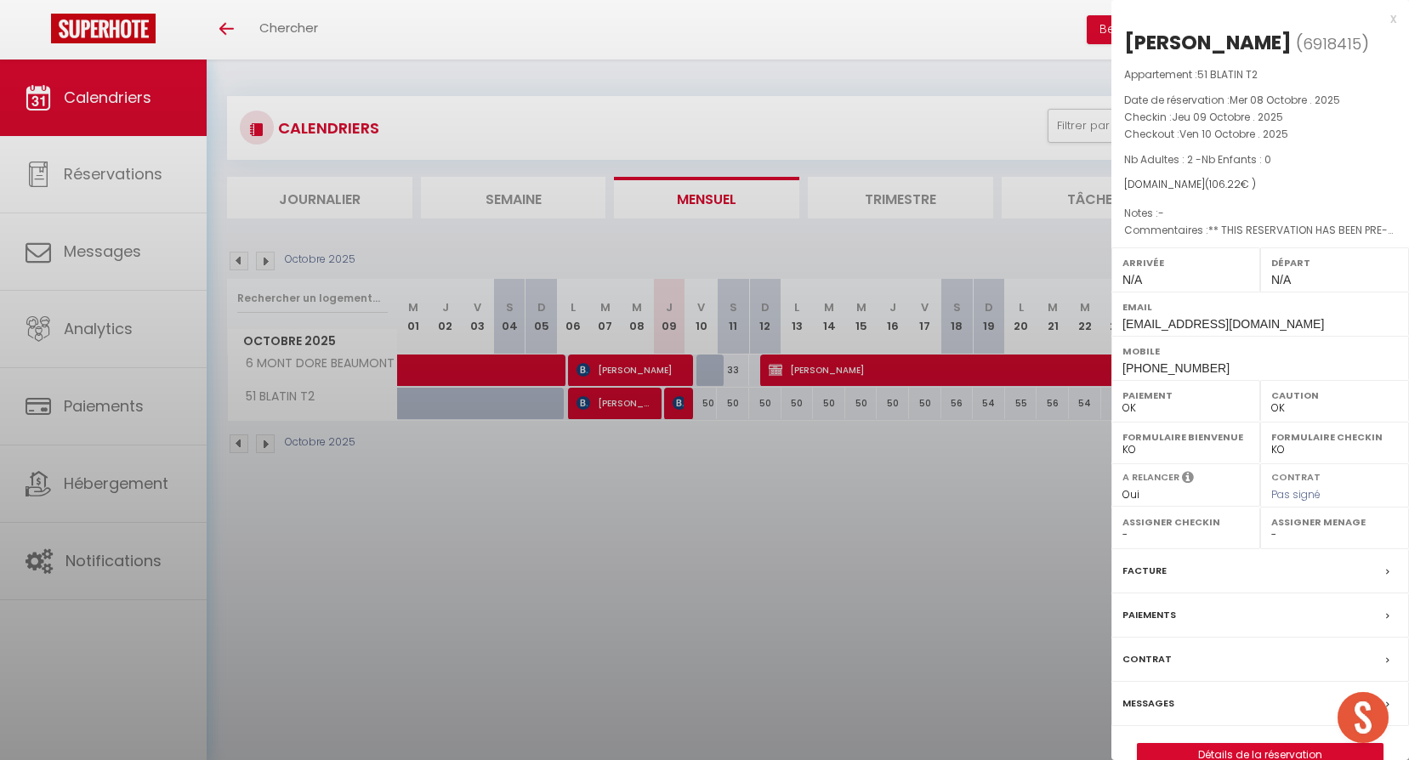  What do you see at coordinates (1261, 134) in the screenshot?
I see `p: Checkout :` at bounding box center [1261, 134].